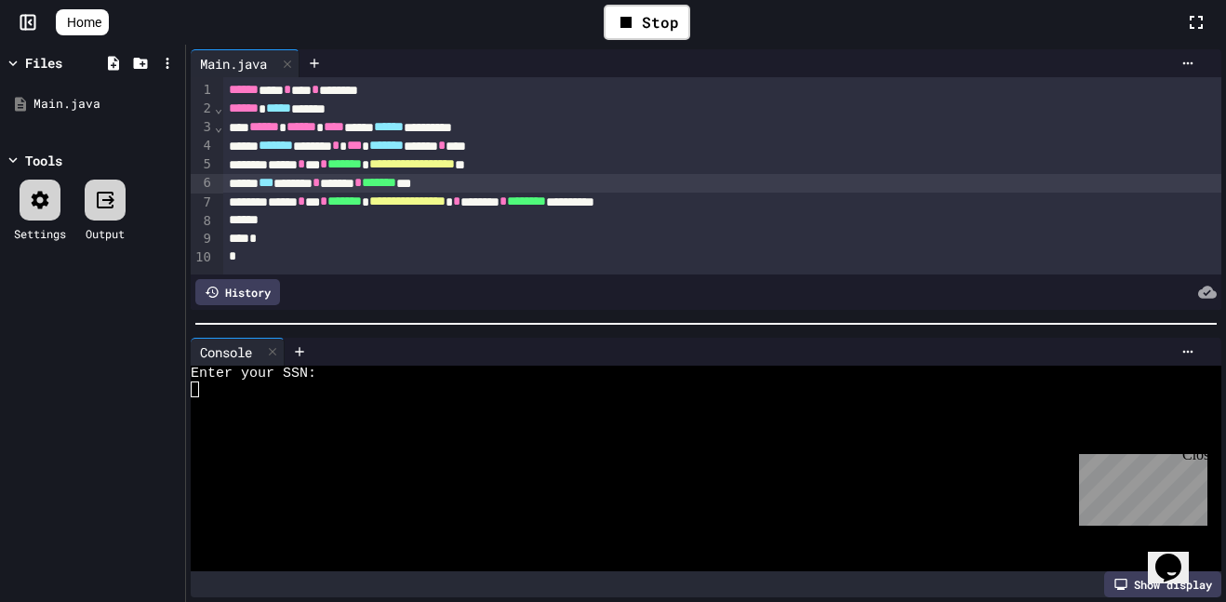  Describe the element at coordinates (44, 160) in the screenshot. I see `div: Tools` at that location.